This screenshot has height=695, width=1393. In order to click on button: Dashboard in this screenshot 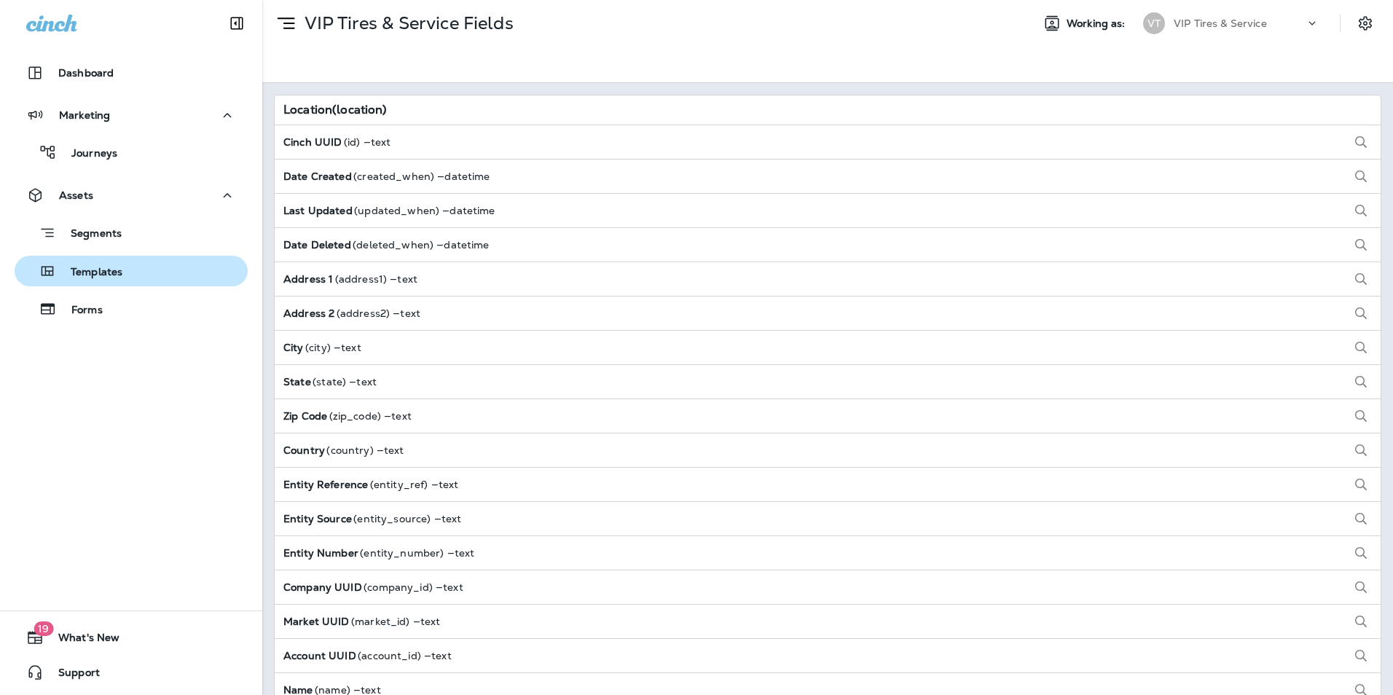, I will do `click(131, 73)`.